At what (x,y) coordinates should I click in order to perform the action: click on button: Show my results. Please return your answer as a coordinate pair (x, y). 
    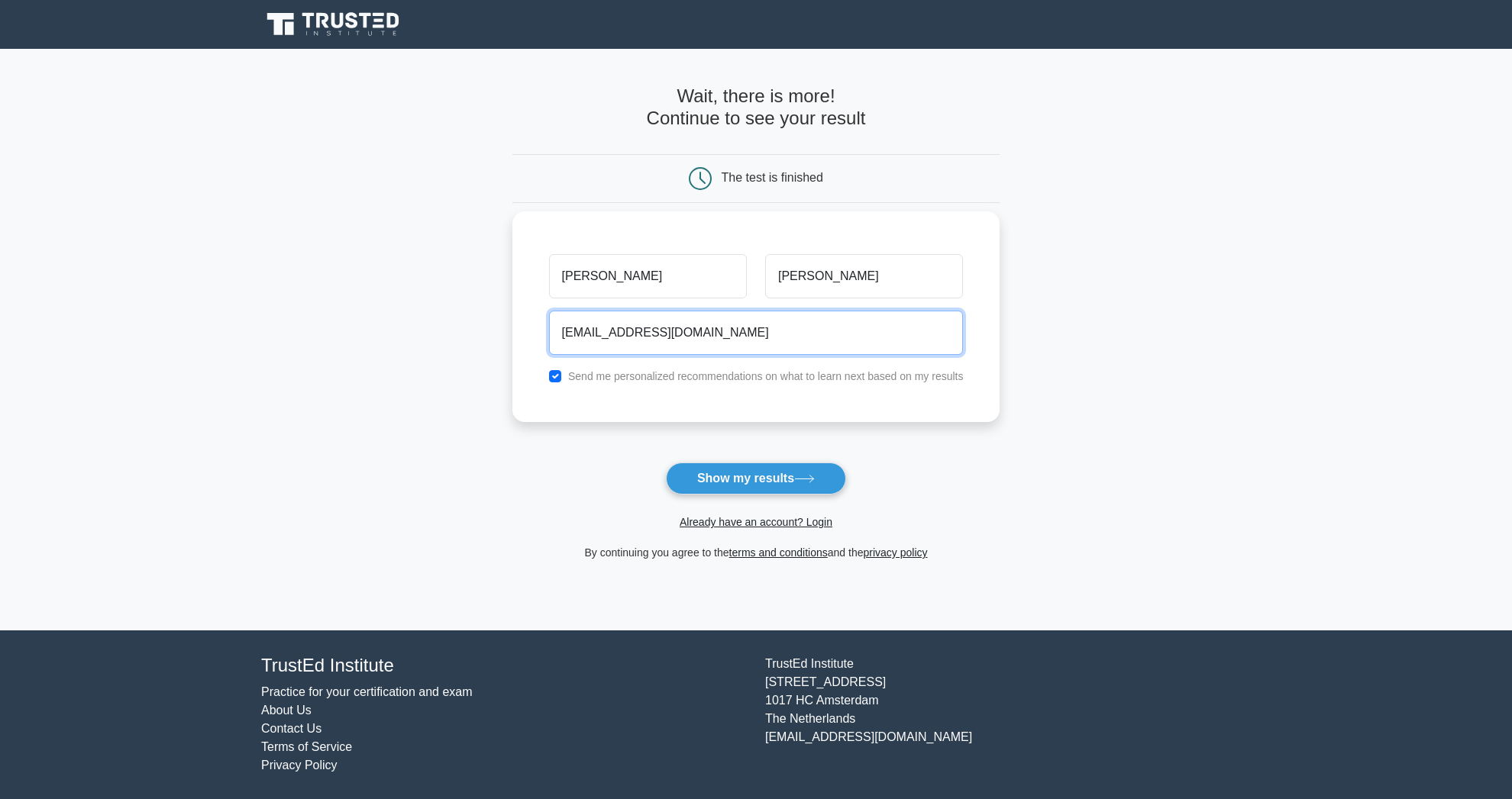
    Looking at the image, I should click on (756, 479).